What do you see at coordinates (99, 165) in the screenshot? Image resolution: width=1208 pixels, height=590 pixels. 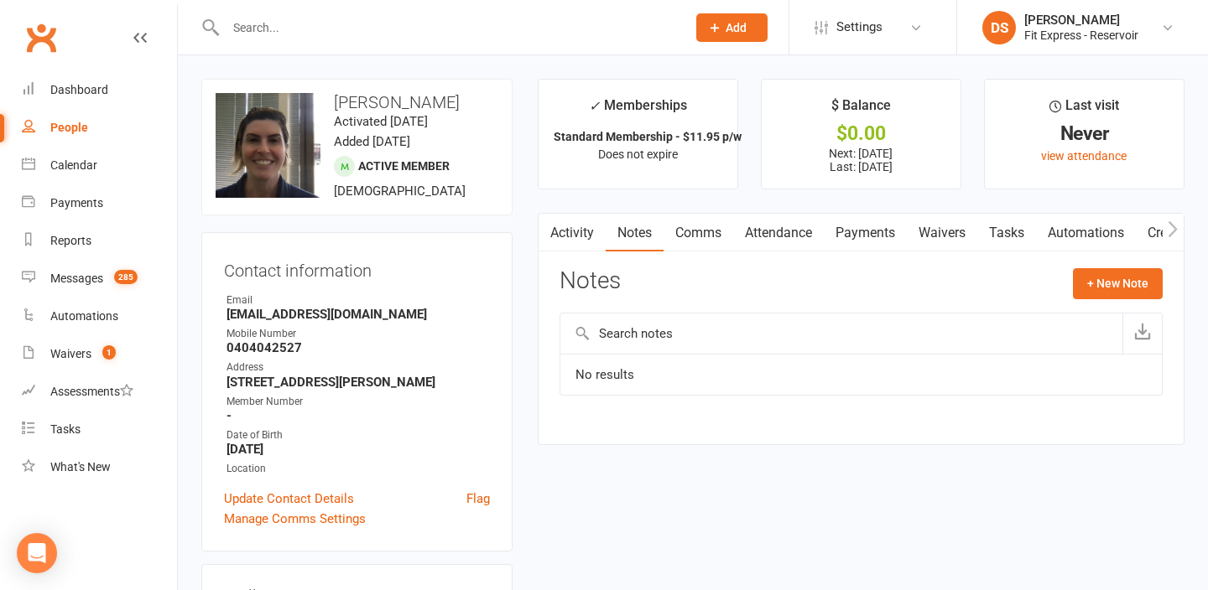 I see `a: Calendar` at bounding box center [99, 165].